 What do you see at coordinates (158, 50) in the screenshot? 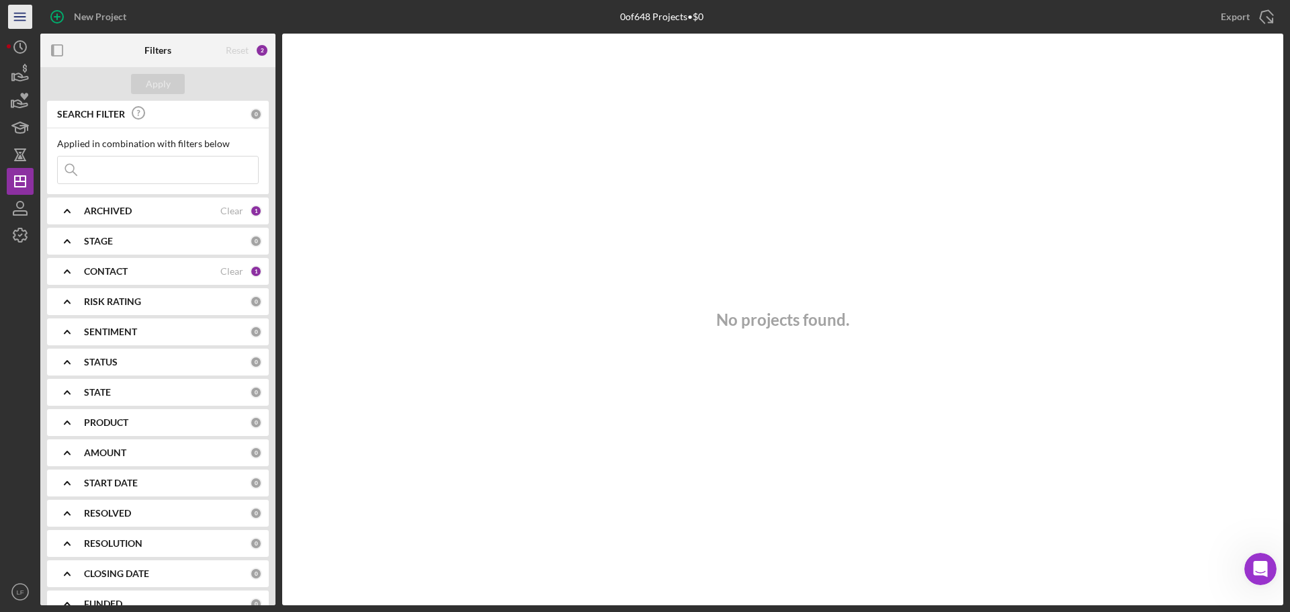
I see `b: Filters` at bounding box center [158, 50].